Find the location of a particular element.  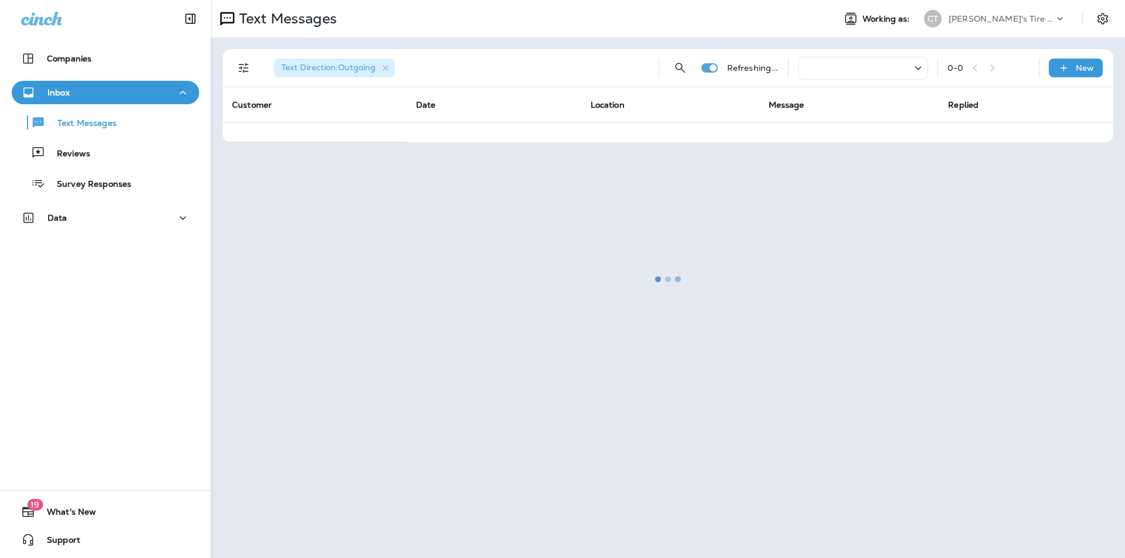

button: 19What's New is located at coordinates (105, 512).